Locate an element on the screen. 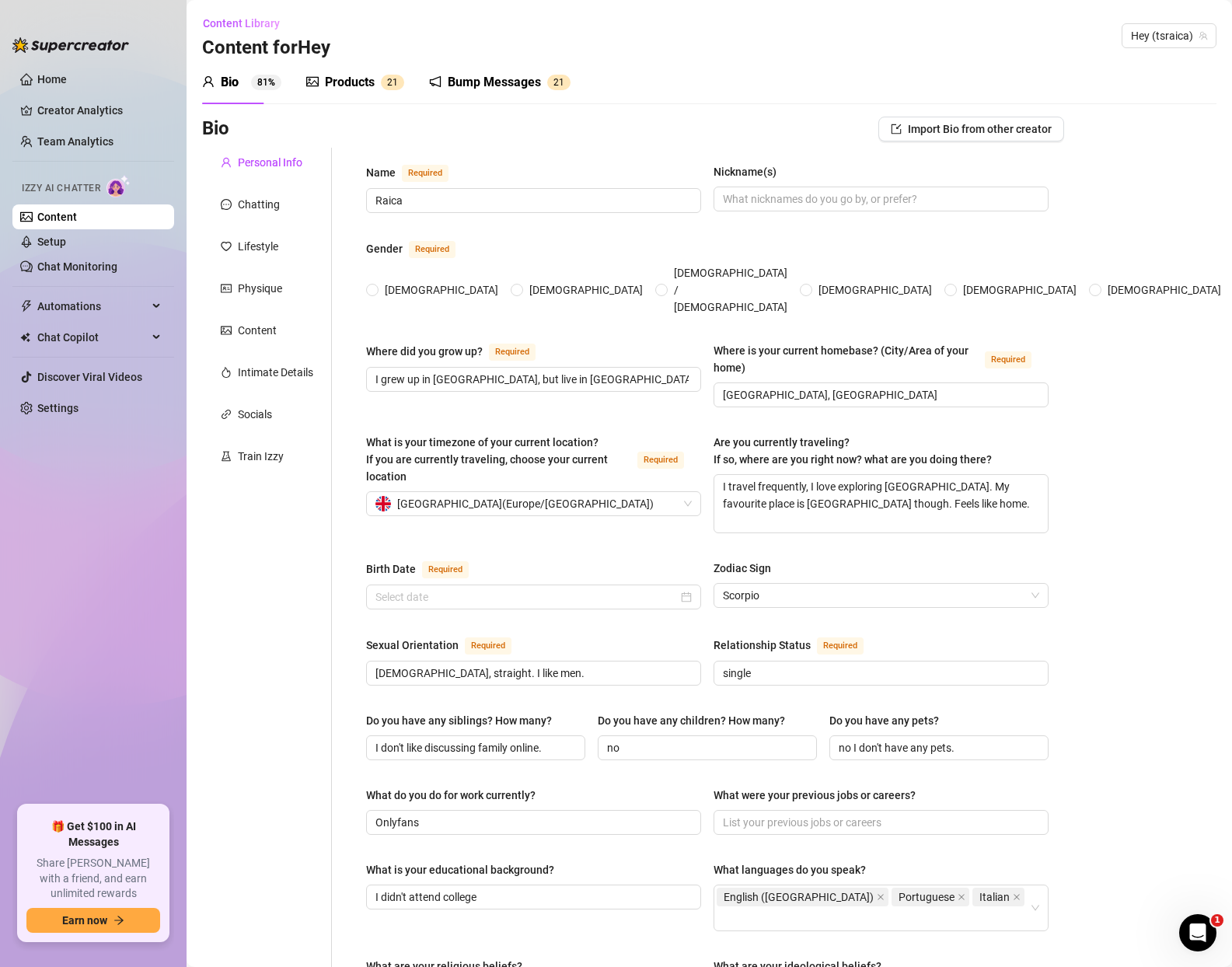 The width and height of the screenshot is (1232, 967). span: experiment is located at coordinates (226, 456).